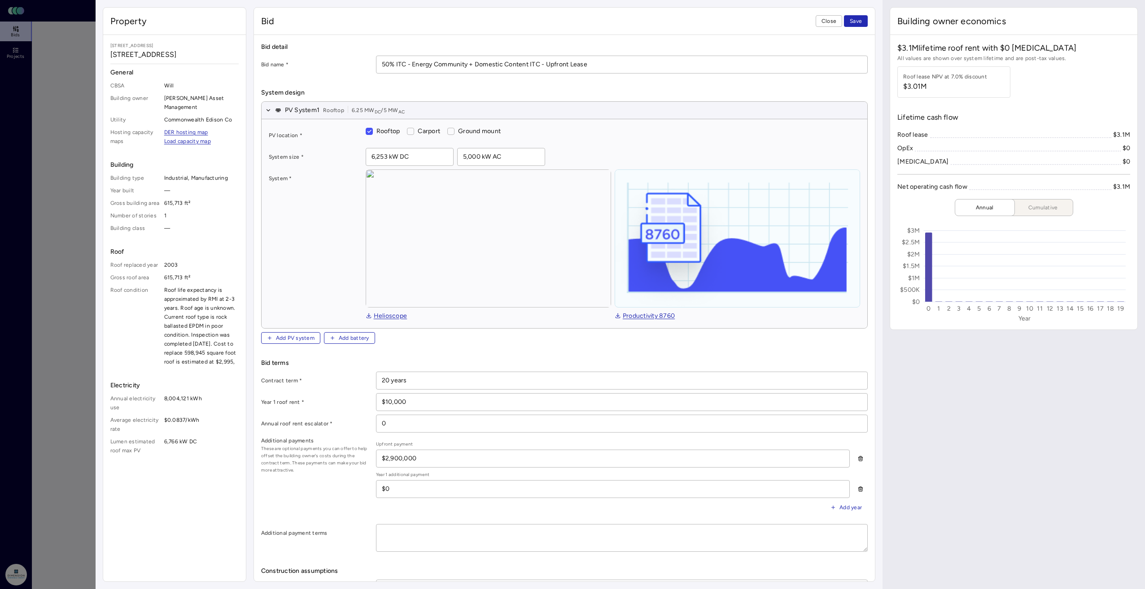  I want to click on text: $2M, so click(913, 254).